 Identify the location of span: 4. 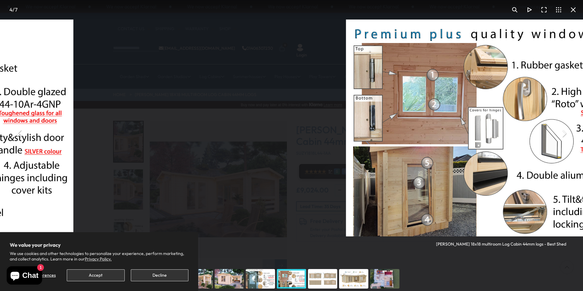
(11, 9).